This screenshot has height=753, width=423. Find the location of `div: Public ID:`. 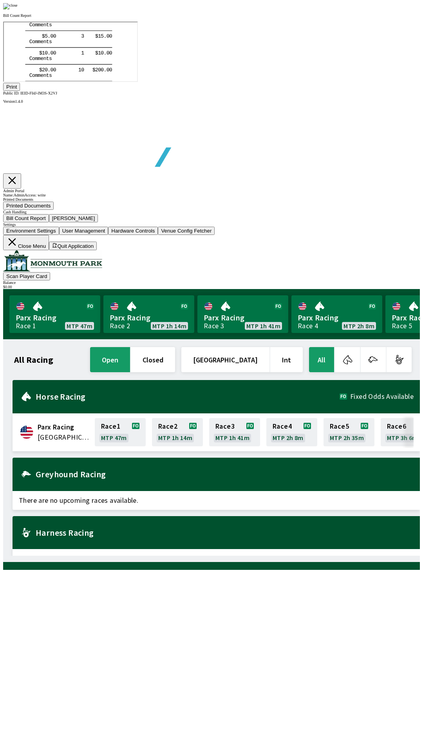

div: Public ID: is located at coordinates (212, 93).